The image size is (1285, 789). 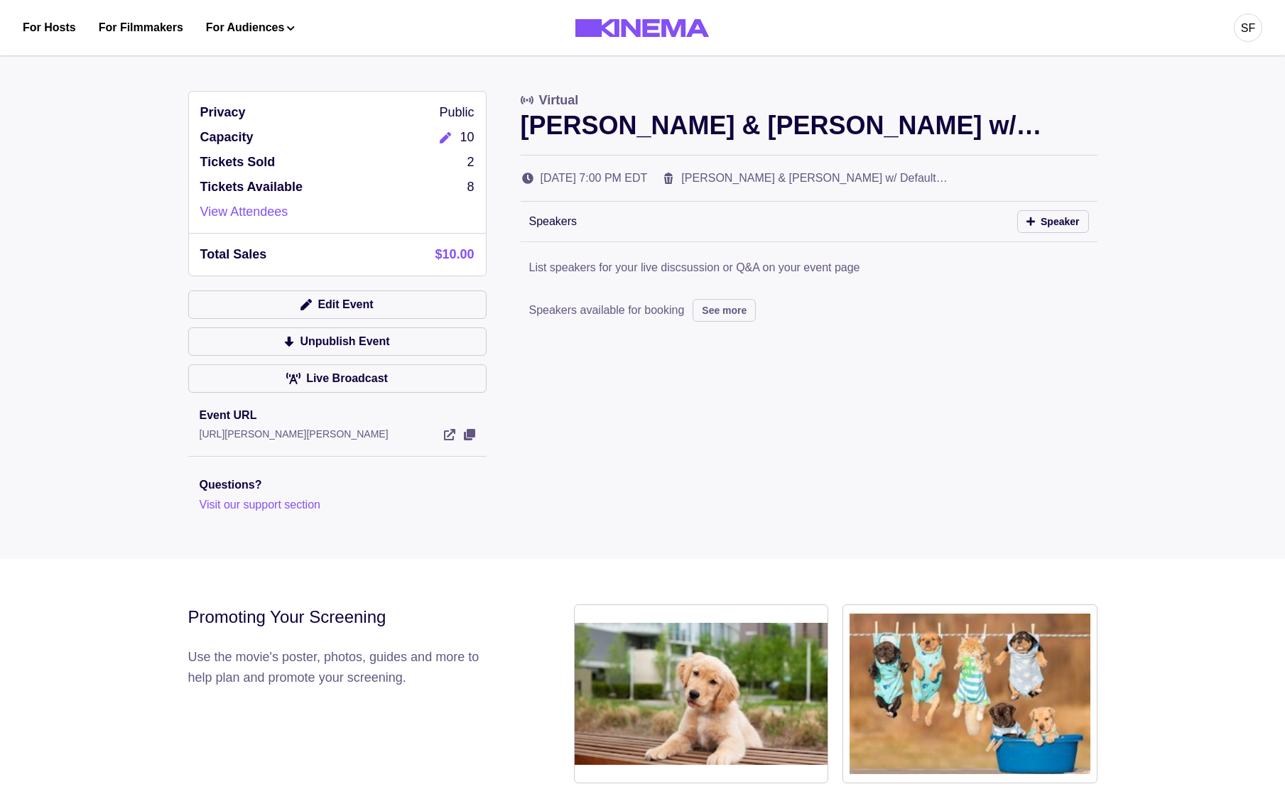 I want to click on p: Tickets Sold, so click(x=238, y=162).